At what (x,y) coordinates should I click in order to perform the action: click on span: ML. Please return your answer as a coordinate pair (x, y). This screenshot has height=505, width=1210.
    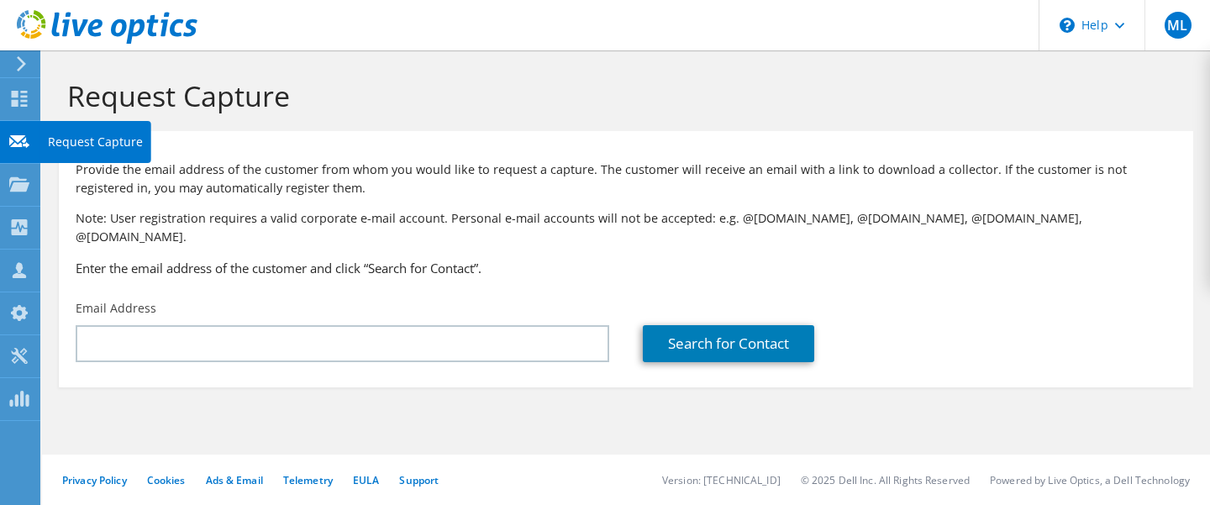
    Looking at the image, I should click on (1178, 25).